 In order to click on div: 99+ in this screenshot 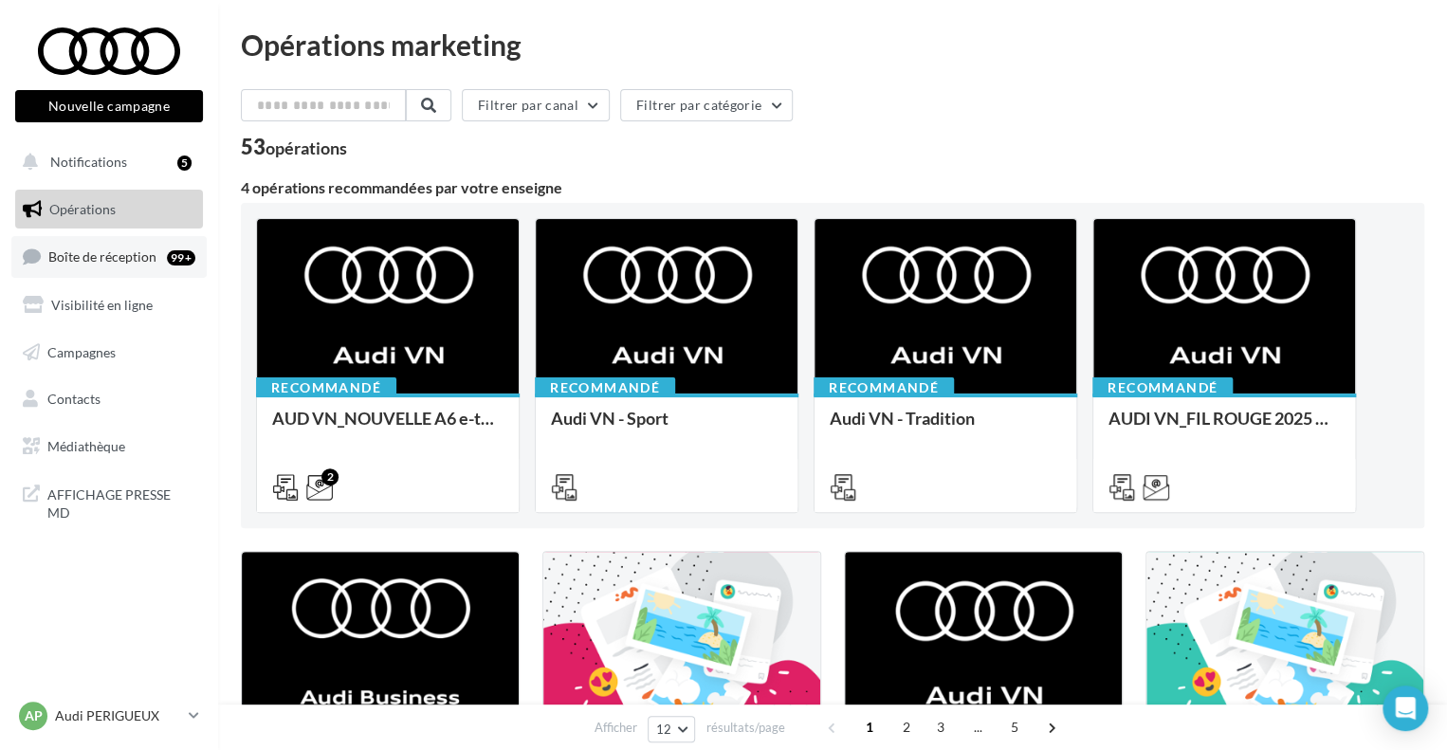, I will do `click(181, 258)`.